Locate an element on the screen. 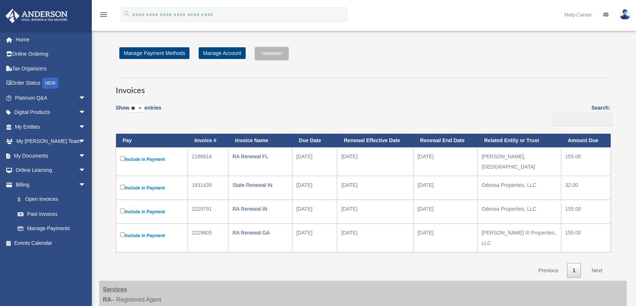  i: menu is located at coordinates (104, 15).